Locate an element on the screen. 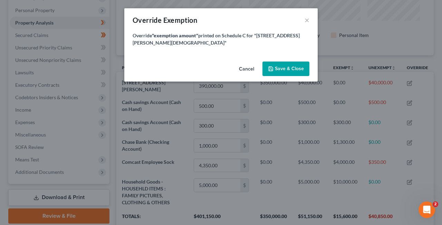 The width and height of the screenshot is (442, 225). button: Save & Close is located at coordinates (286, 69).